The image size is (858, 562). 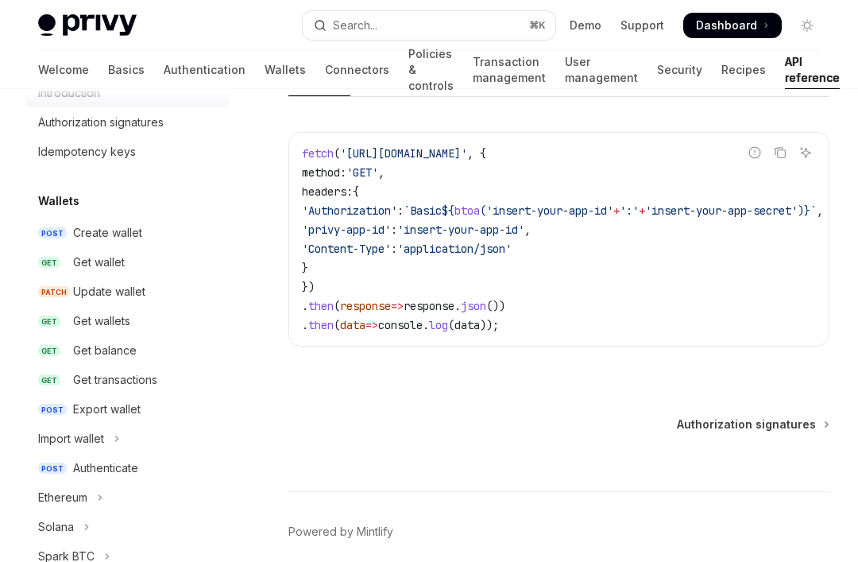 I want to click on a: Support, so click(x=642, y=25).